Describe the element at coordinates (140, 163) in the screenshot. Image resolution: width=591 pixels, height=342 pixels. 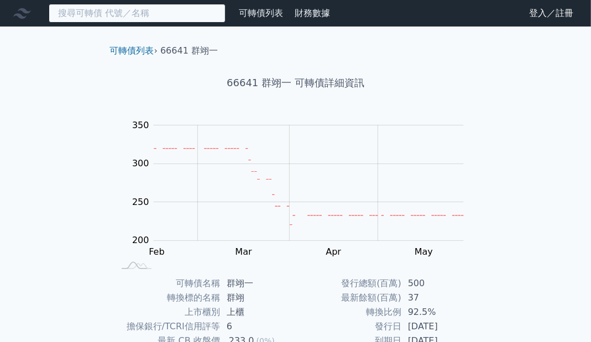
I see `tspan: 300` at that location.